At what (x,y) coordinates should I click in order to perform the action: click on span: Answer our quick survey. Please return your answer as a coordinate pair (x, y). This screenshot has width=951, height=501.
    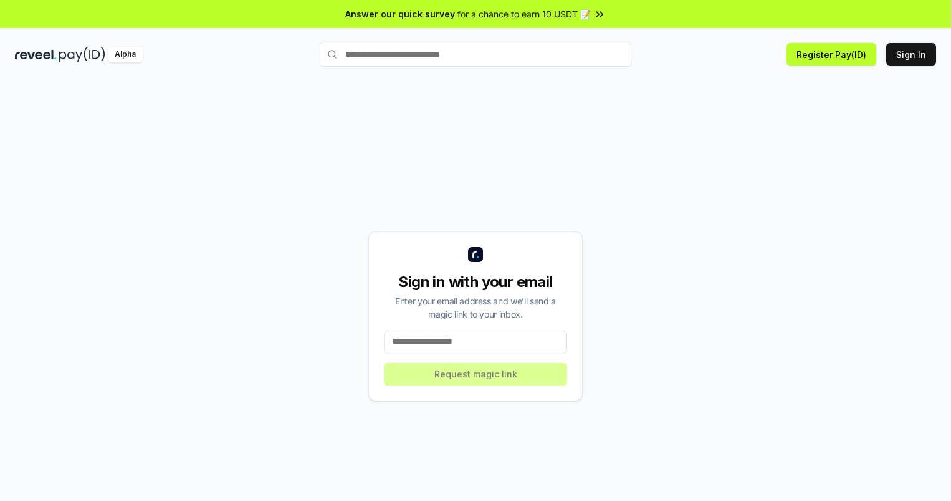
    Looking at the image, I should click on (400, 14).